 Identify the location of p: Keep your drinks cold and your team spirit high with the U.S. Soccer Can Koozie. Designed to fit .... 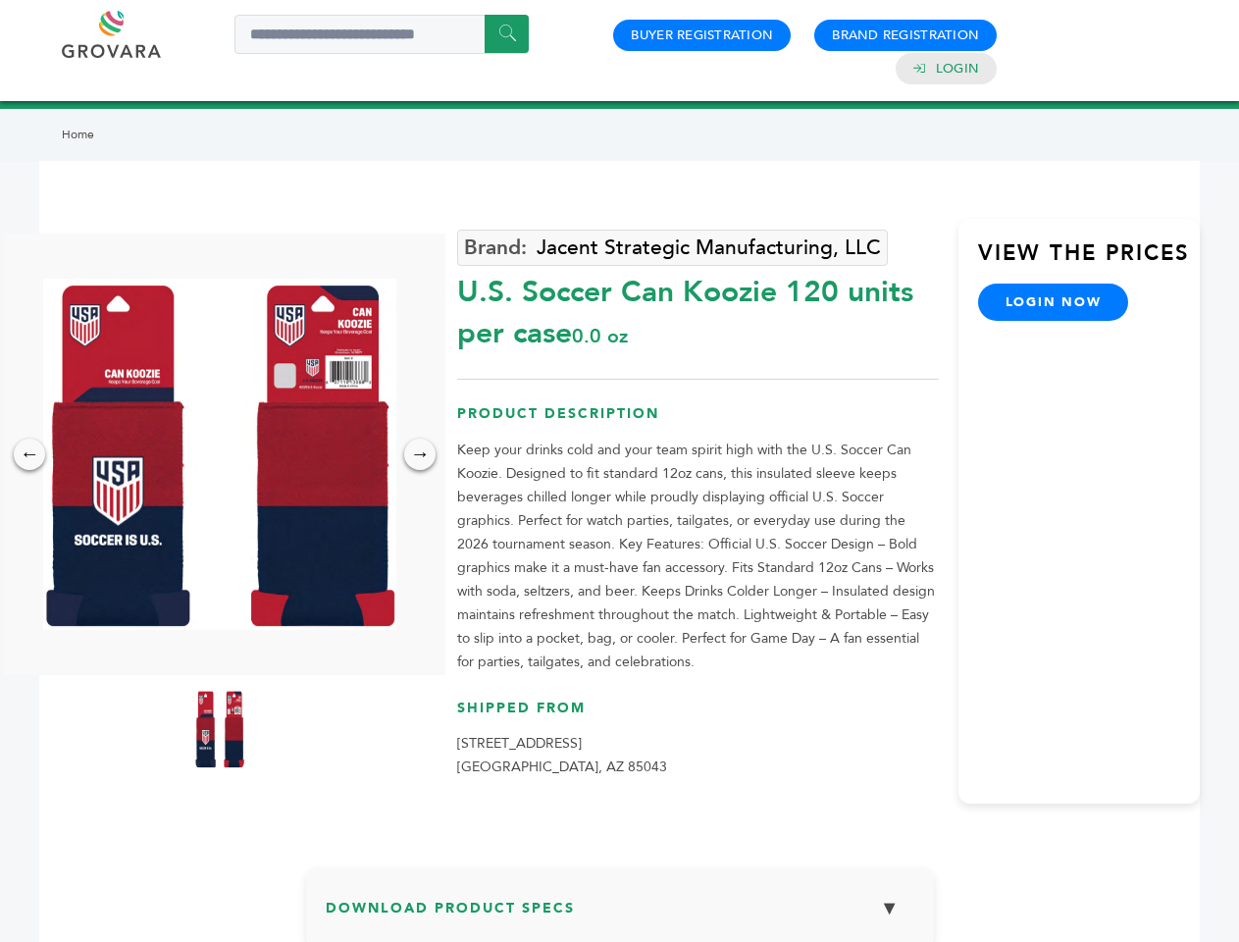
(697, 556).